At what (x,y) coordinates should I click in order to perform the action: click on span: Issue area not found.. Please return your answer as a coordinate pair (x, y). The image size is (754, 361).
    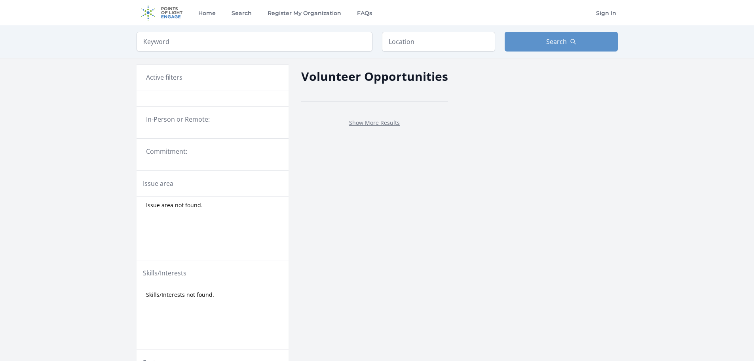
    Looking at the image, I should click on (174, 205).